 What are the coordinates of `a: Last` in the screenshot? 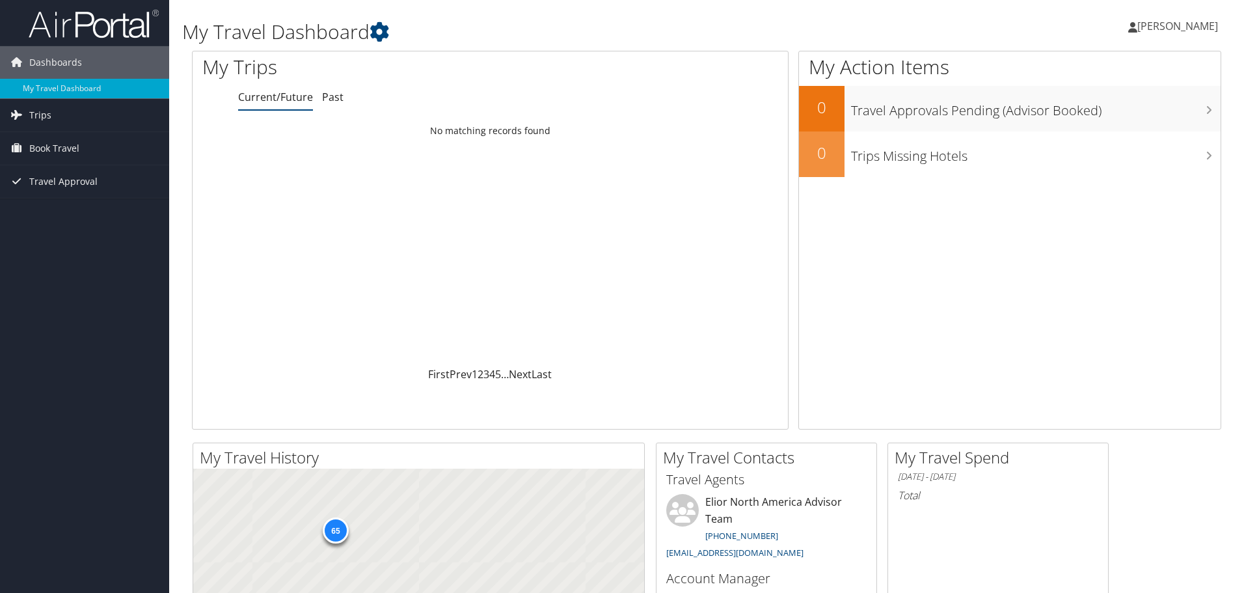 It's located at (541, 374).